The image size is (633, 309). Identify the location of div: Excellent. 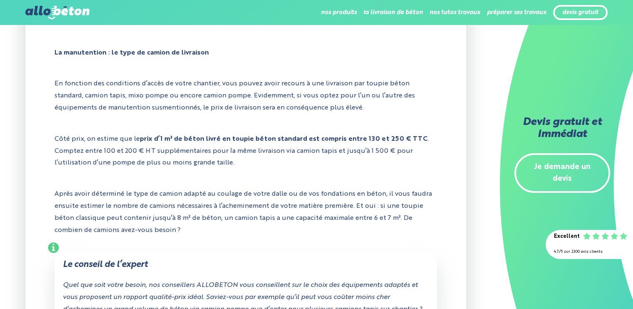
(567, 236).